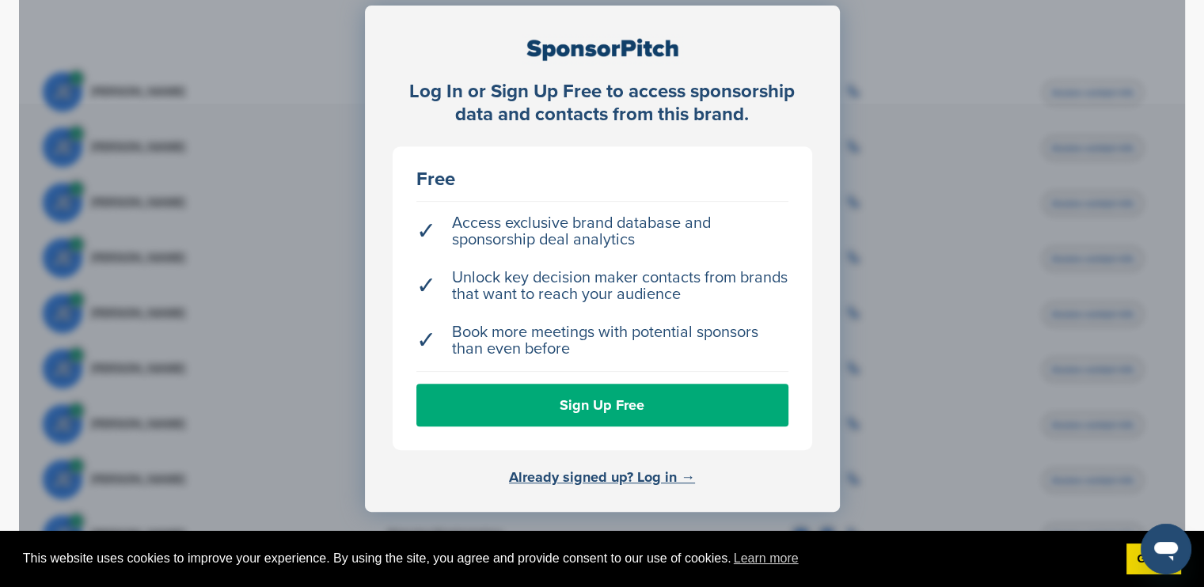 This screenshot has height=587, width=1204. Describe the element at coordinates (602, 477) in the screenshot. I see `a: Already signed up? Log in →` at that location.